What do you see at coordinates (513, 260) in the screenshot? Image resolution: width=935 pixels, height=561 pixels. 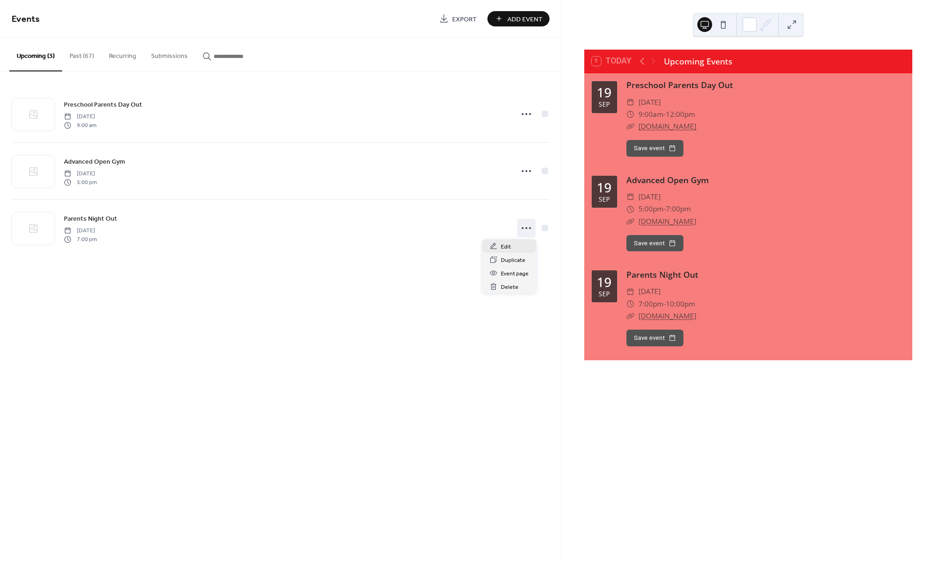 I see `span: Duplicate` at bounding box center [513, 260].